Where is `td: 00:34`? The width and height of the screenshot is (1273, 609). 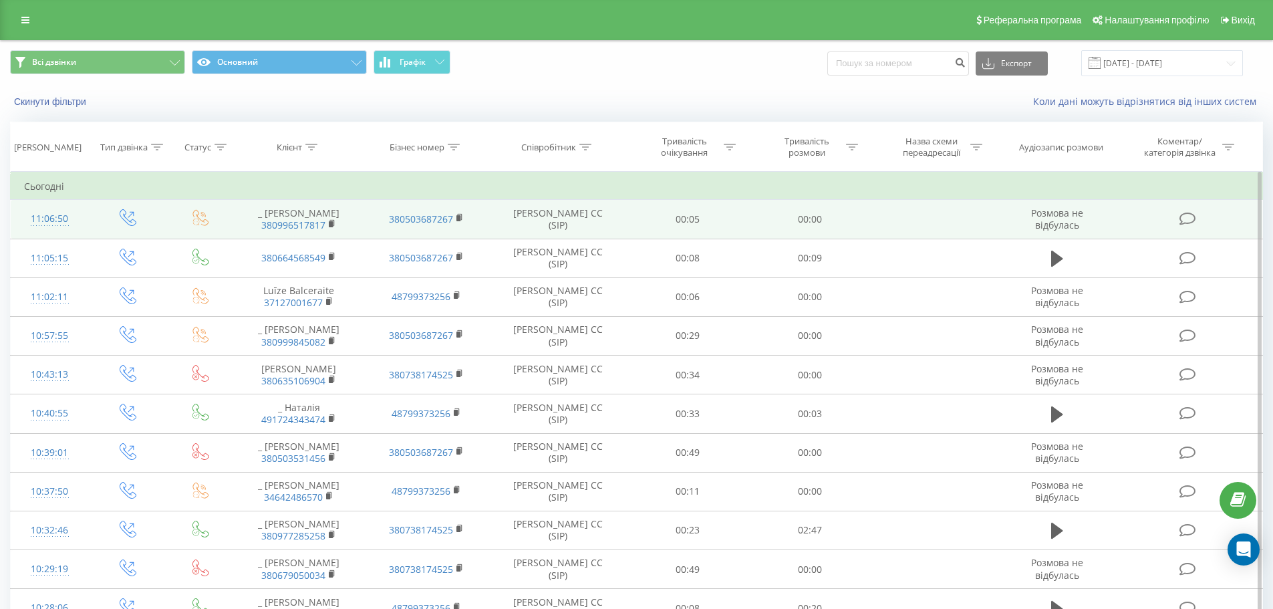
td: 00:34 is located at coordinates (688, 375).